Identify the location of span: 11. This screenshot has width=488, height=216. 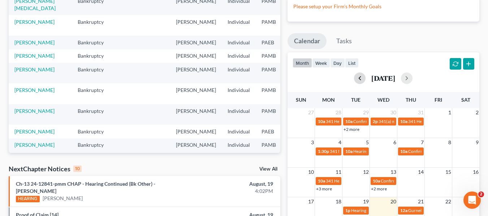
(338, 172).